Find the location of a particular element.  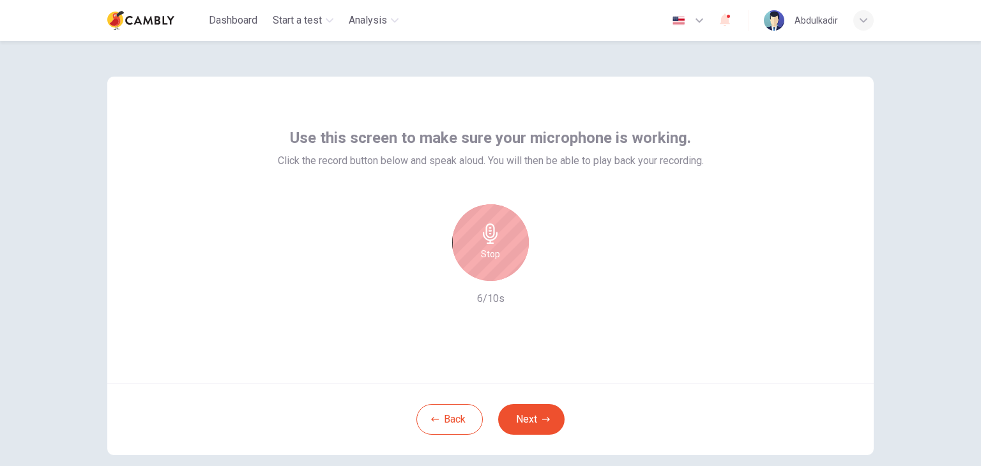

div: Abdulkadir is located at coordinates (816, 20).